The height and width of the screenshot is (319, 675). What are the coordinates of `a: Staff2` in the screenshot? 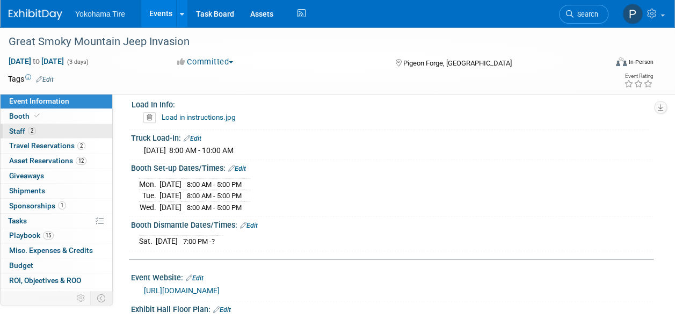 It's located at (56, 131).